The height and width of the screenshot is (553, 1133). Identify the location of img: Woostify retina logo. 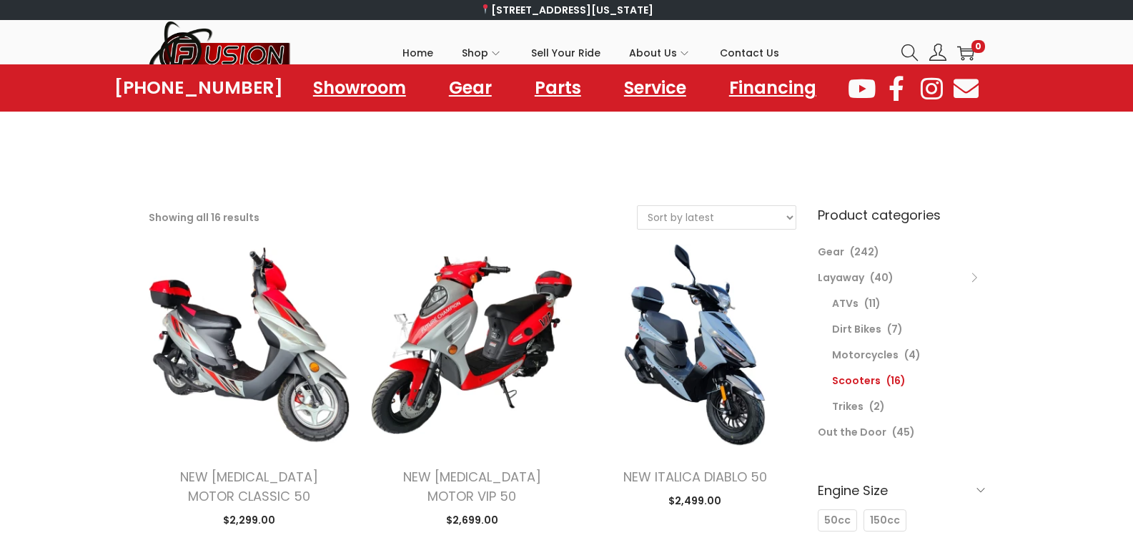
(220, 53).